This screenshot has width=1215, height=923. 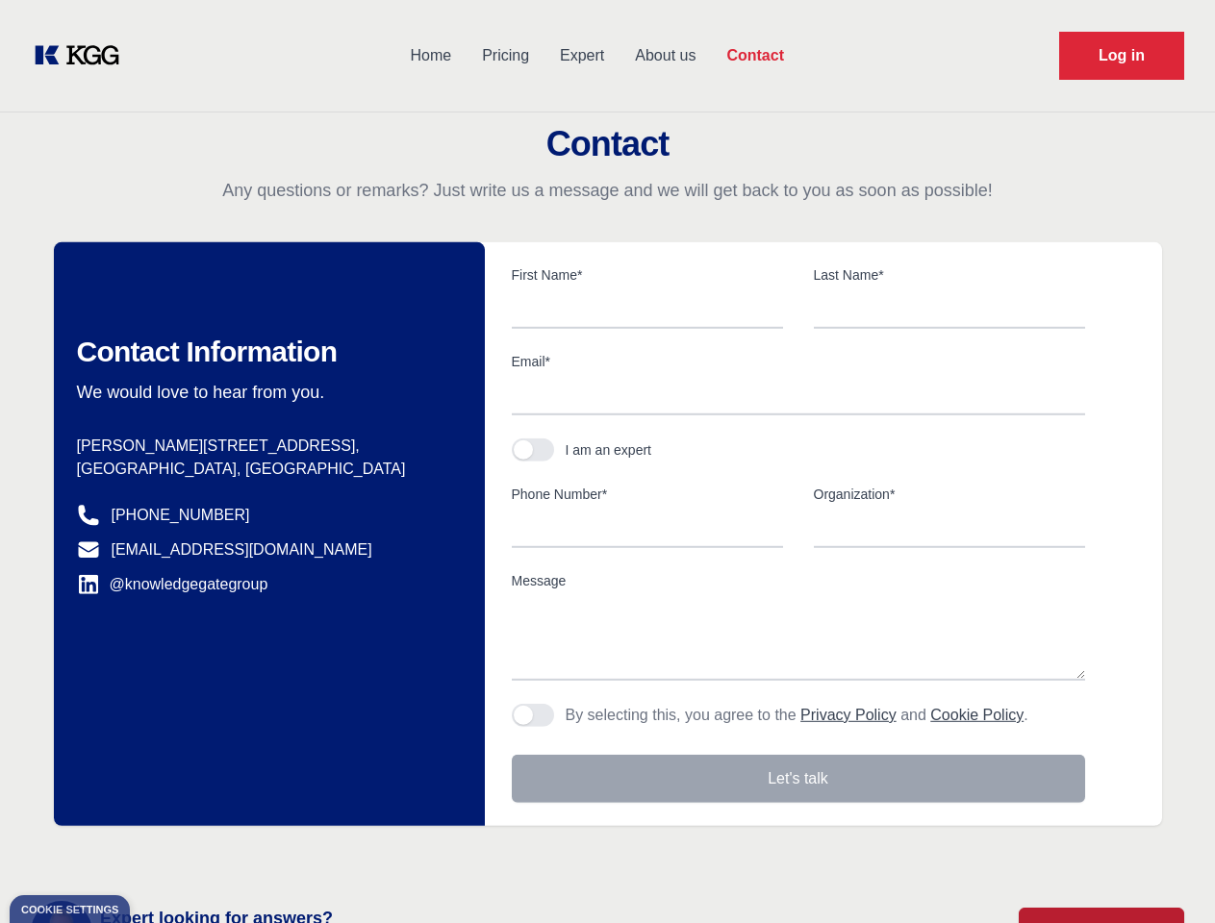 I want to click on button: Let's talk, so click(x=798, y=779).